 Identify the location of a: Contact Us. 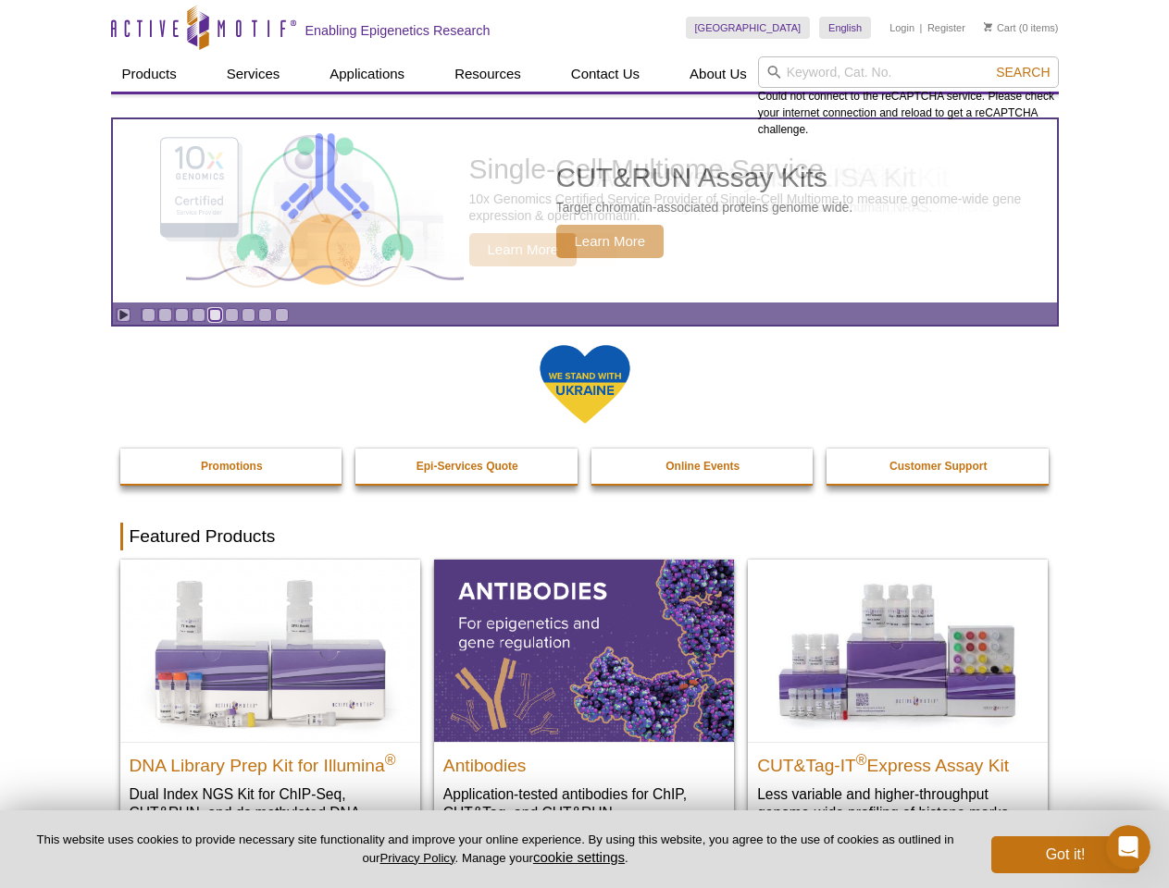
(605, 74).